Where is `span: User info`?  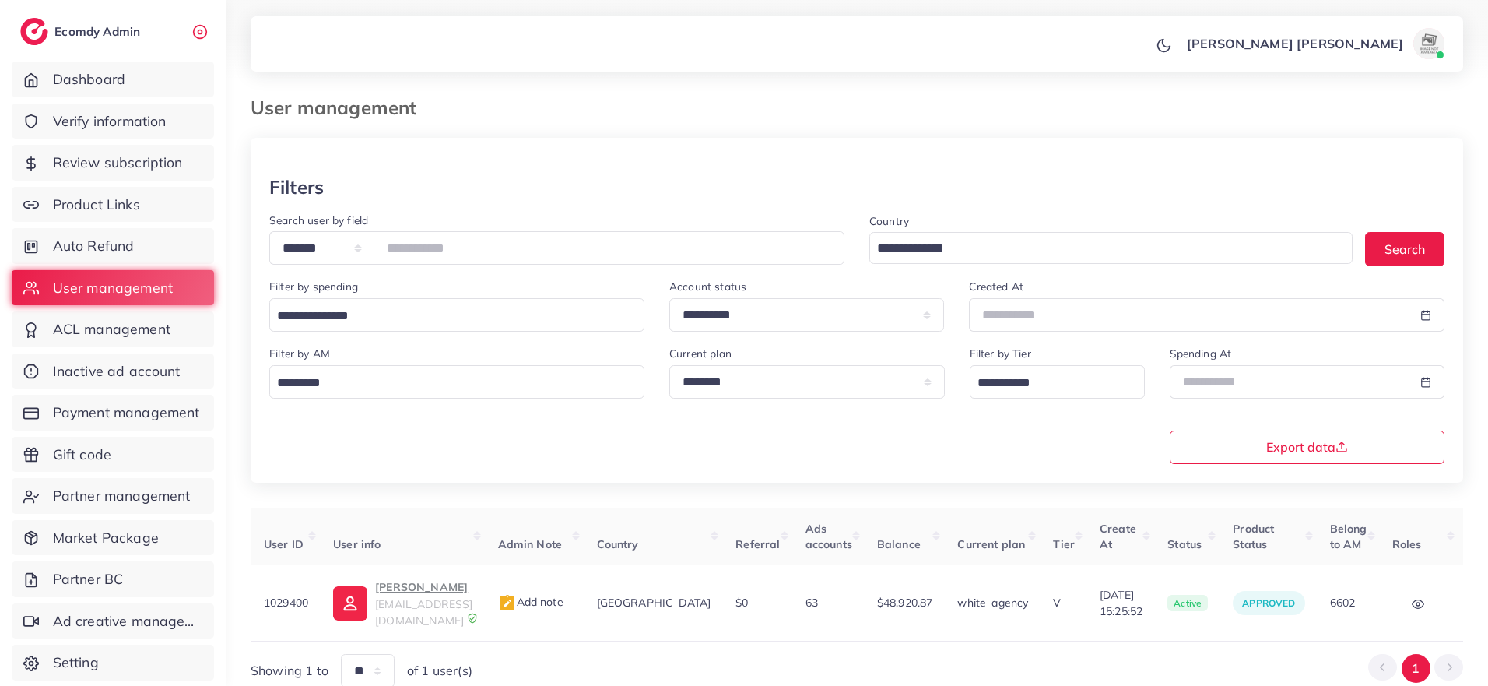
span: User info is located at coordinates (357, 544).